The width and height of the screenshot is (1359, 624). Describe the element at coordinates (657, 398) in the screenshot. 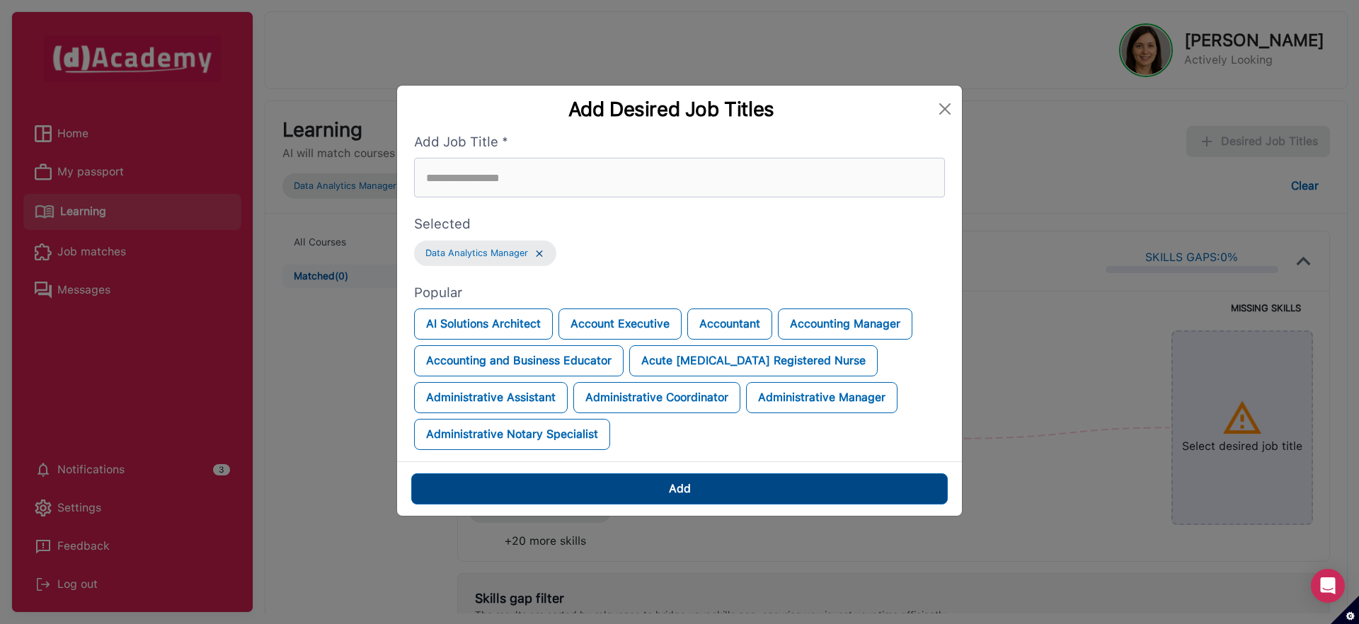

I see `button: Administrative Coordinator` at that location.